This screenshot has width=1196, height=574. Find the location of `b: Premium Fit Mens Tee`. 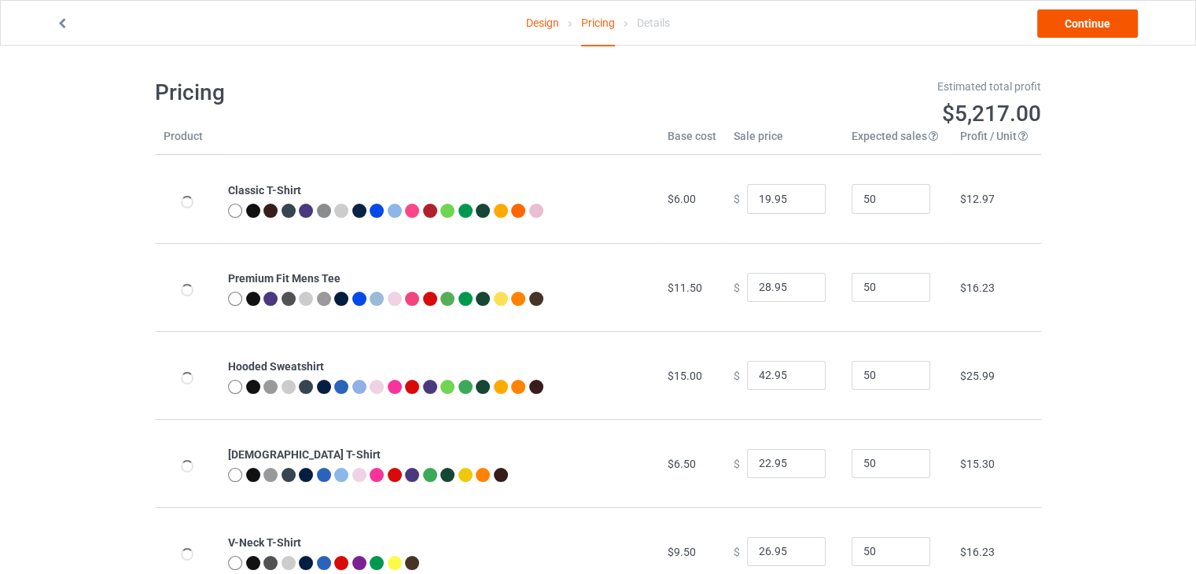

b: Premium Fit Mens Tee is located at coordinates (284, 278).